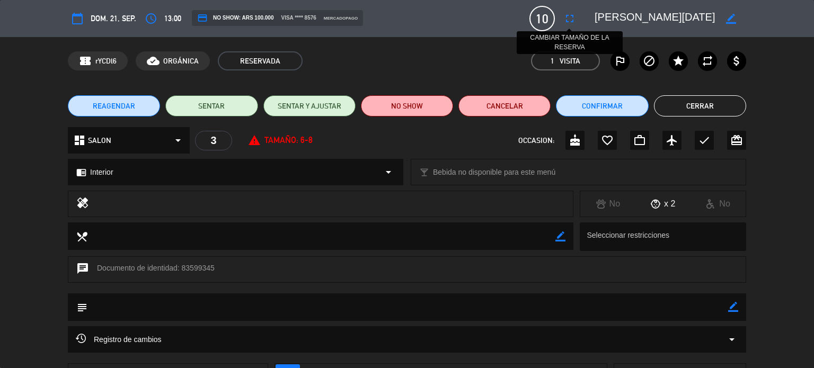  I want to click on em: Visita, so click(570, 61).